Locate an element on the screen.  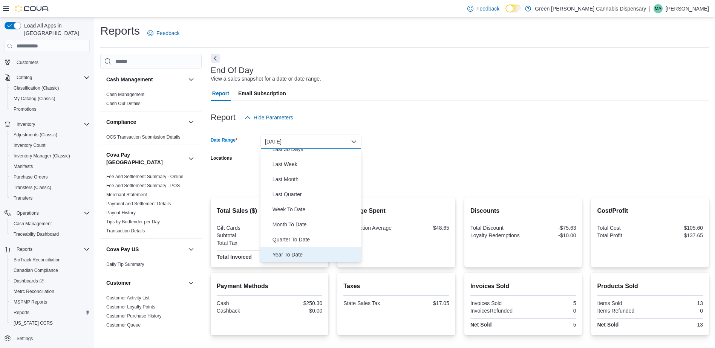
span: Promotions is located at coordinates (50, 109).